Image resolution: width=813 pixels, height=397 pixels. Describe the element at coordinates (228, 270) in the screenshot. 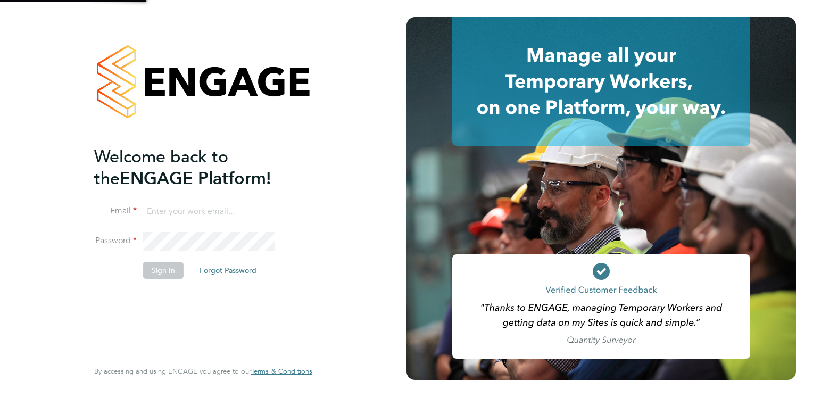

I see `button: Forgot Password` at that location.